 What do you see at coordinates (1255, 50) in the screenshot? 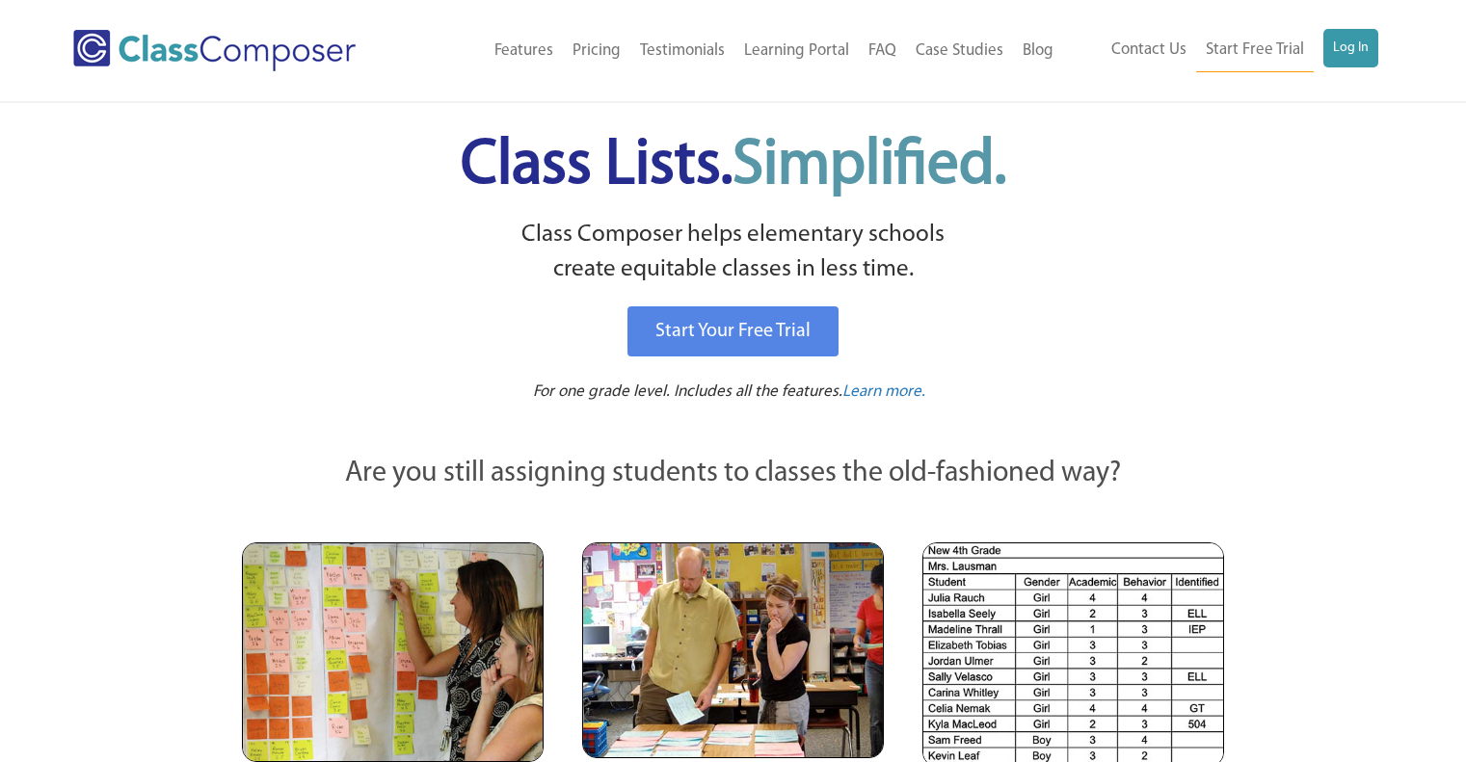
I see `a: Start Free Trial` at bounding box center [1255, 50].